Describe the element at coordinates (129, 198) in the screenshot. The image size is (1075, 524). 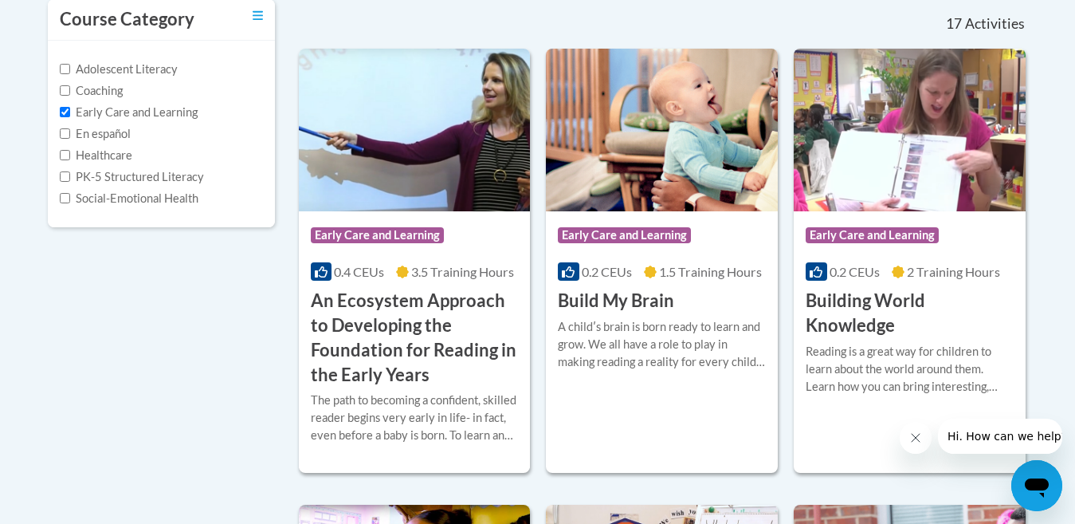
I see `label: Social-Emotional Health` at that location.